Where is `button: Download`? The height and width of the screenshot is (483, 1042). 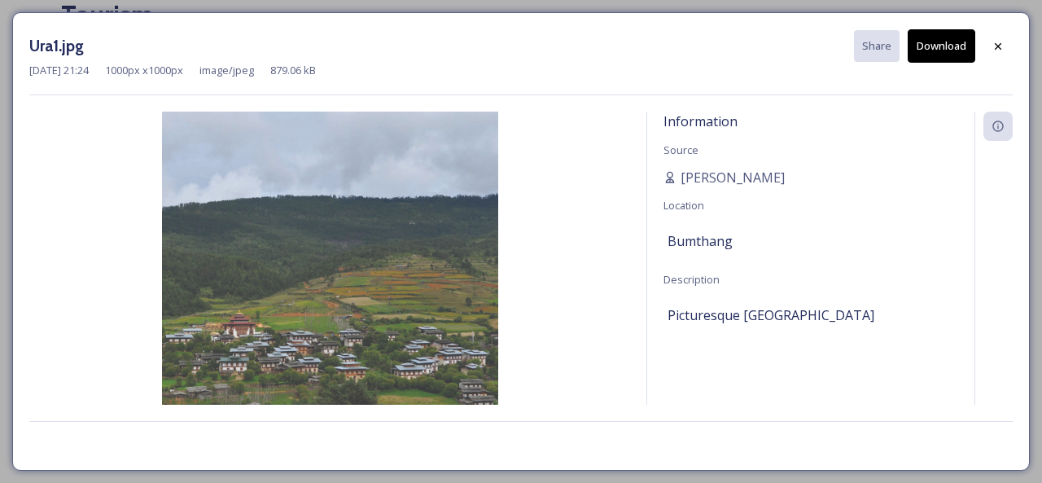
button: Download is located at coordinates (941, 46).